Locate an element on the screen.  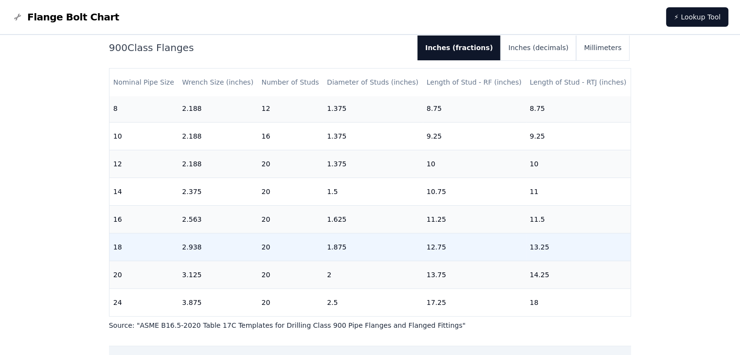
td: 1.625 is located at coordinates (373, 219).